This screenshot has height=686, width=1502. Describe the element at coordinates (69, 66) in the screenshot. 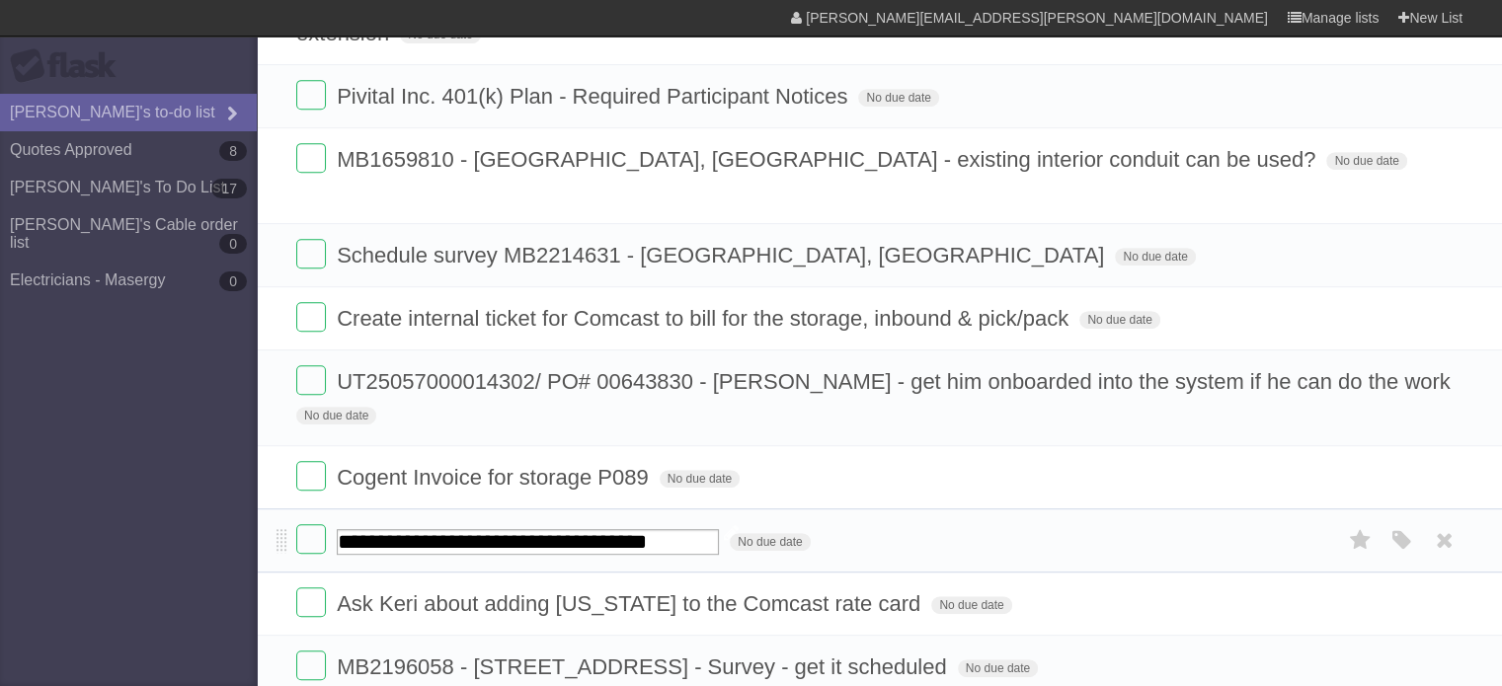

I see `div: Flask` at that location.